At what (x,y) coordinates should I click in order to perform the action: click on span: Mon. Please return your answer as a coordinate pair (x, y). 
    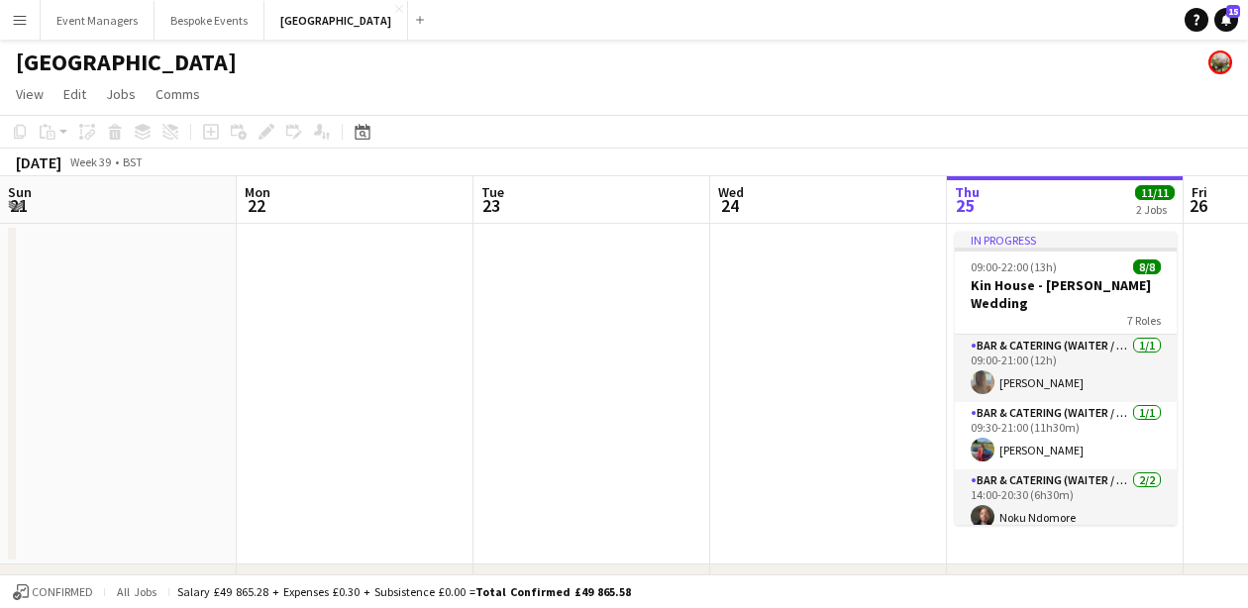
    Looking at the image, I should click on (258, 192).